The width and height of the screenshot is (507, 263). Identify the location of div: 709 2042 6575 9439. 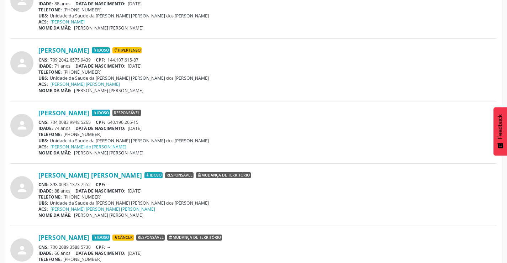
(268, 60).